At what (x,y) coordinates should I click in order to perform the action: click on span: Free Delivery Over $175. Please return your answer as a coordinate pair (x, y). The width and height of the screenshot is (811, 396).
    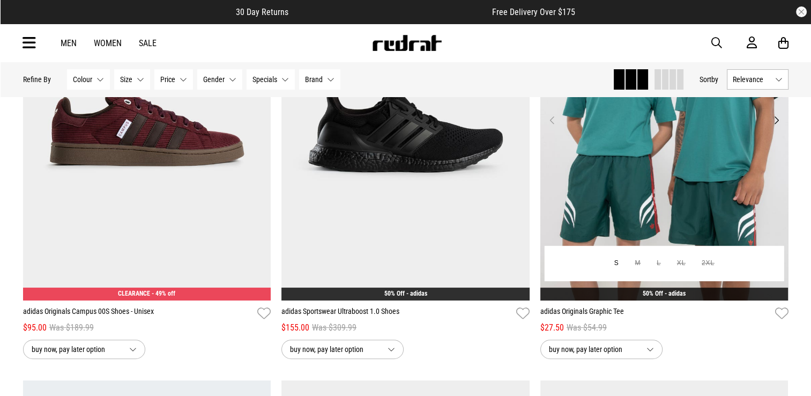
    Looking at the image, I should click on (533, 12).